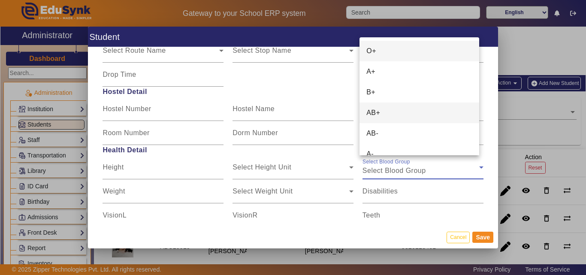  I want to click on span: A-, so click(370, 154).